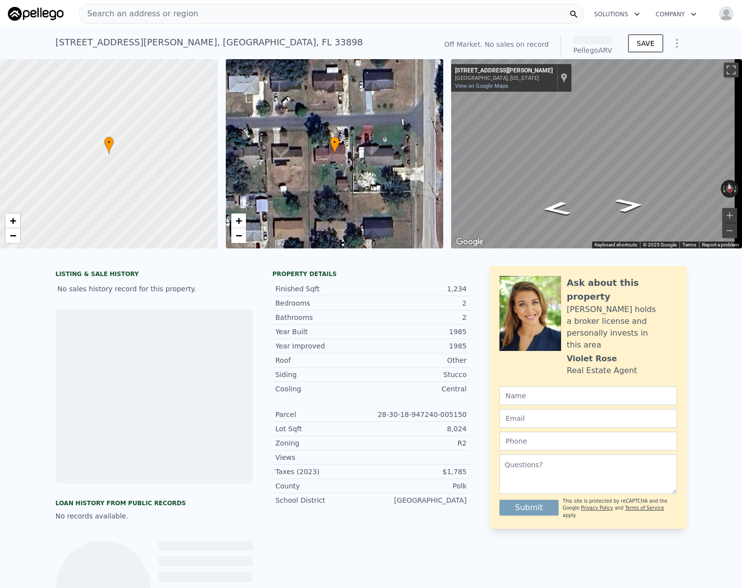 The image size is (742, 588). Describe the element at coordinates (323, 443) in the screenshot. I see `div: Zoning` at that location.